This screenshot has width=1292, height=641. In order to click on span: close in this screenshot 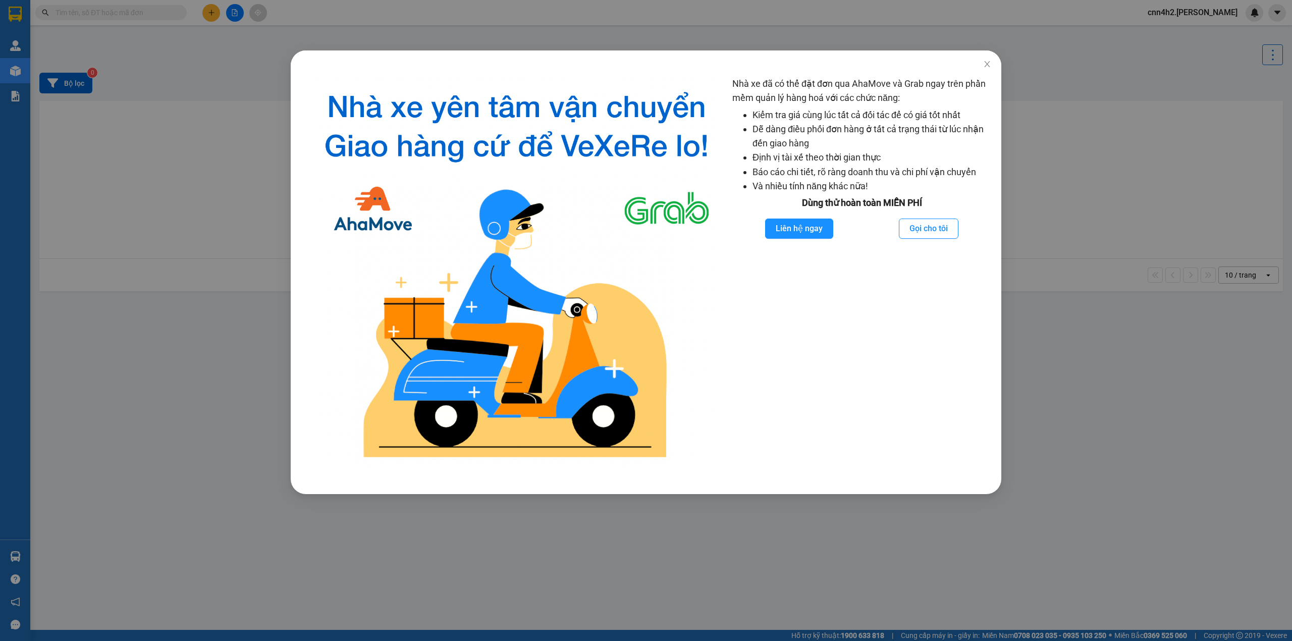, I will do `click(987, 64)`.